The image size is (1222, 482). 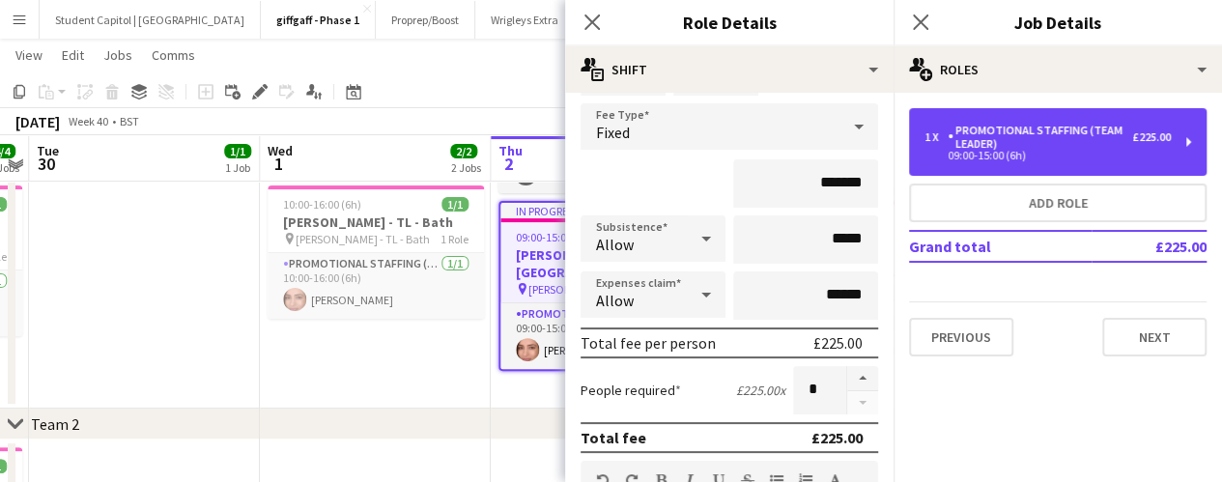 What do you see at coordinates (278, 163) in the screenshot?
I see `span: 1` at bounding box center [278, 163].